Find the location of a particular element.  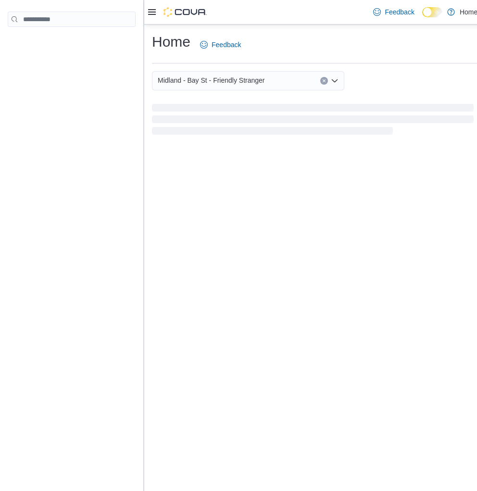

span: Loading is located at coordinates (313, 121).